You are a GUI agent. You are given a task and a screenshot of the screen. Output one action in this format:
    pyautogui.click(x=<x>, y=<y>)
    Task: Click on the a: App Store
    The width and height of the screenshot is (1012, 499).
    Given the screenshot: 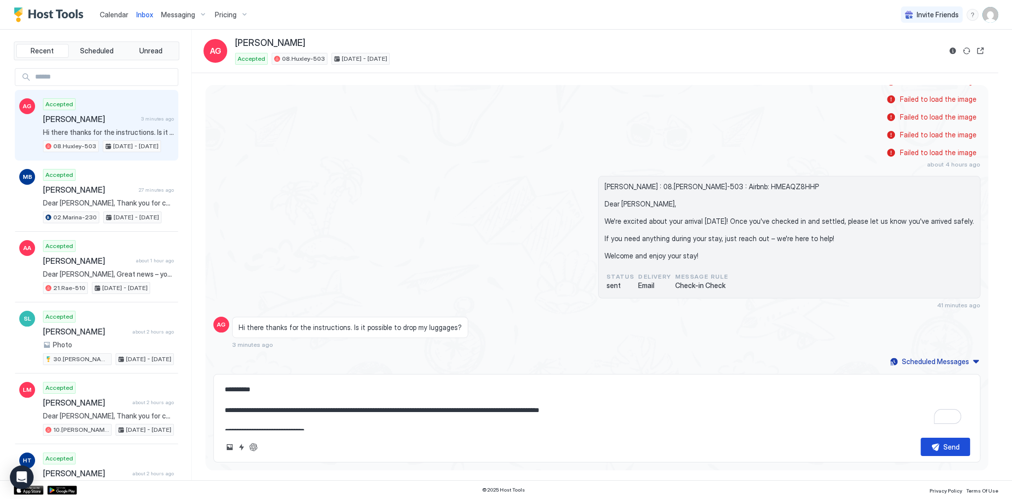 What is the action you would take?
    pyautogui.click(x=29, y=490)
    